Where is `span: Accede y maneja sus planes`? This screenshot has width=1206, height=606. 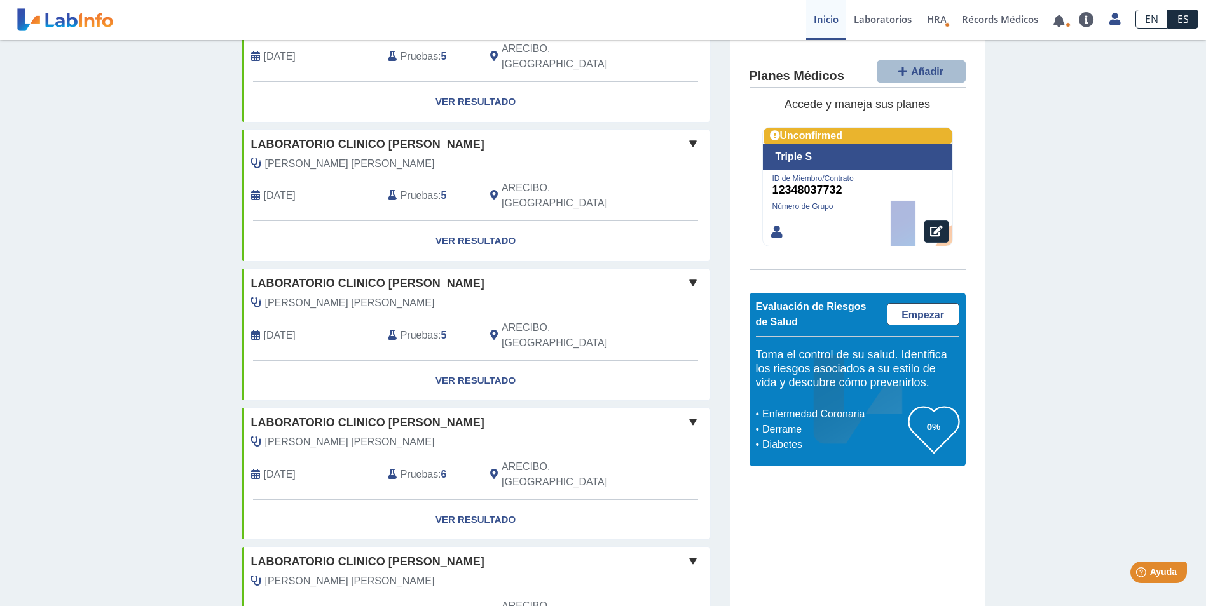
span: Accede y maneja sus planes is located at coordinates (857, 105).